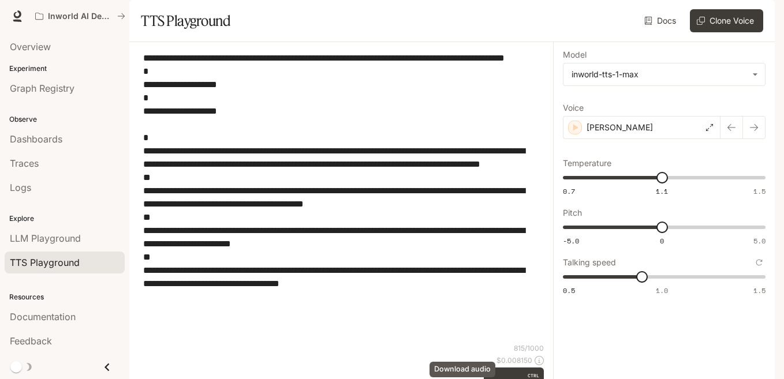 This screenshot has height=379, width=784. Describe the element at coordinates (569, 290) in the screenshot. I see `span: 0.5` at that location.